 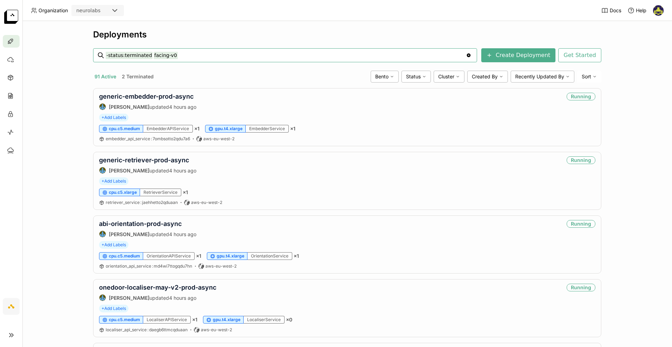 I want to click on div: Created By, so click(x=487, y=77).